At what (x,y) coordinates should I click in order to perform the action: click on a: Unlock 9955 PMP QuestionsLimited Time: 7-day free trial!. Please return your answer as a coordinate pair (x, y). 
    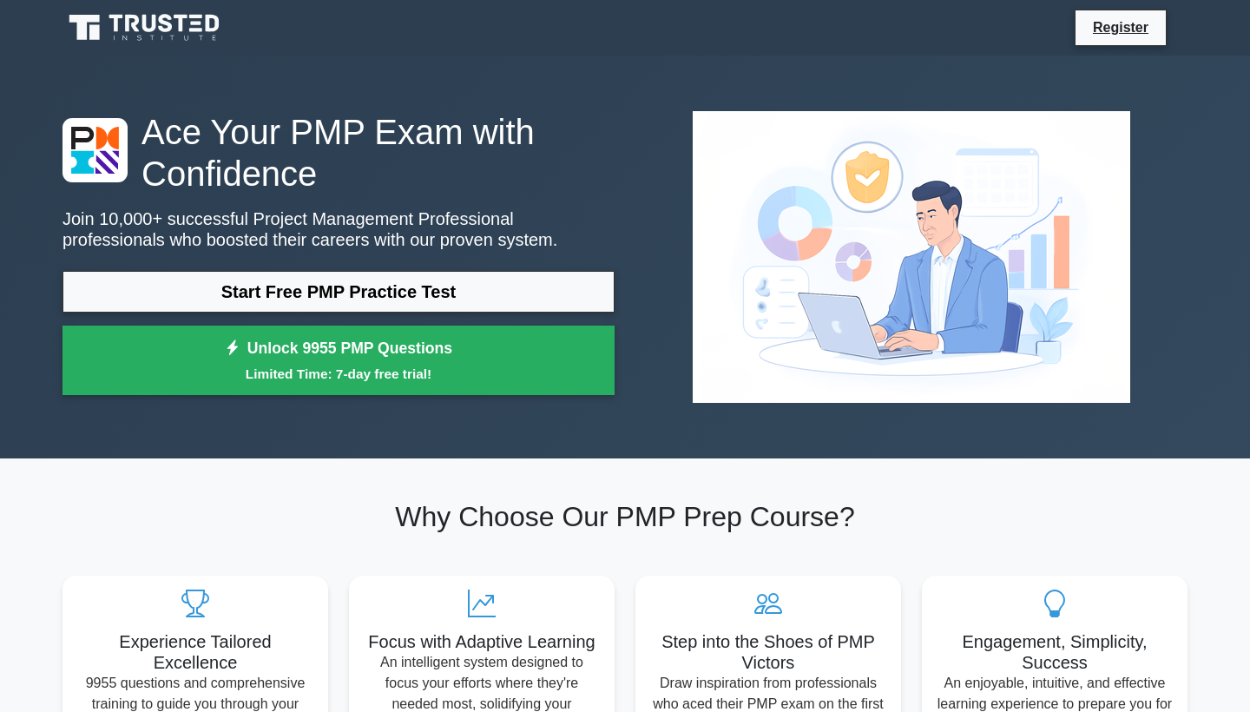
    Looking at the image, I should click on (339, 360).